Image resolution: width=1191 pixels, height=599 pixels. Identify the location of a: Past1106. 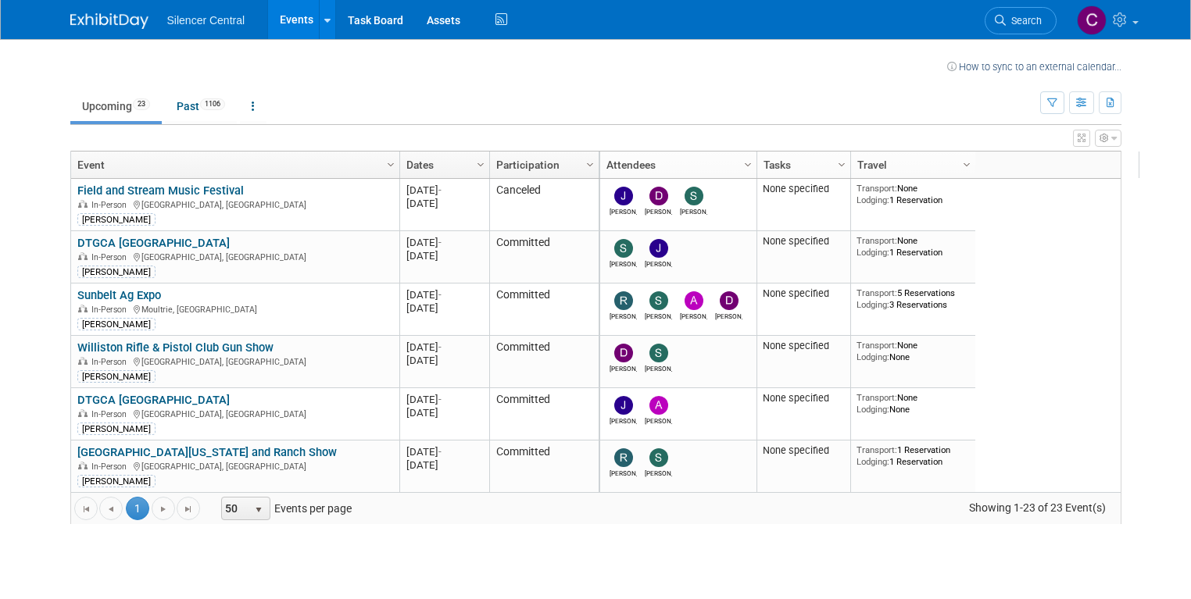
(201, 106).